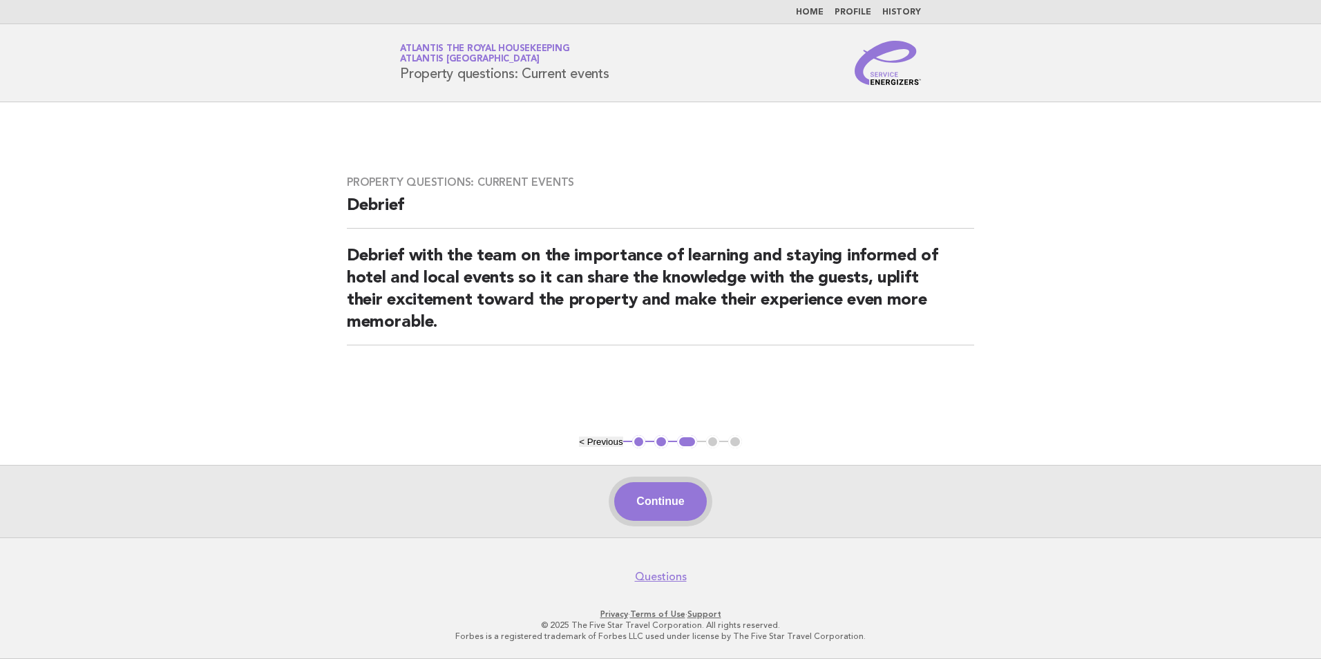  Describe the element at coordinates (658, 614) in the screenshot. I see `a: Terms of Use` at that location.